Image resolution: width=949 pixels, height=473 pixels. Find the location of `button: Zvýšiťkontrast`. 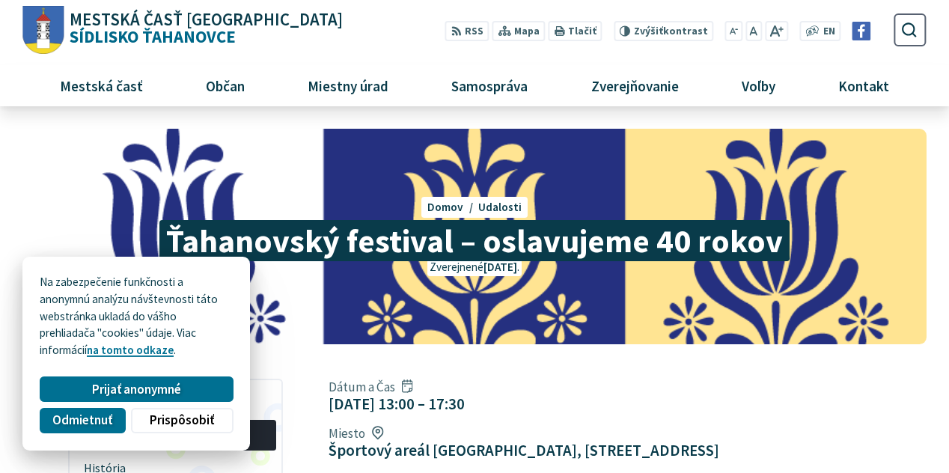

button: Zvýšiťkontrast is located at coordinates (663, 31).